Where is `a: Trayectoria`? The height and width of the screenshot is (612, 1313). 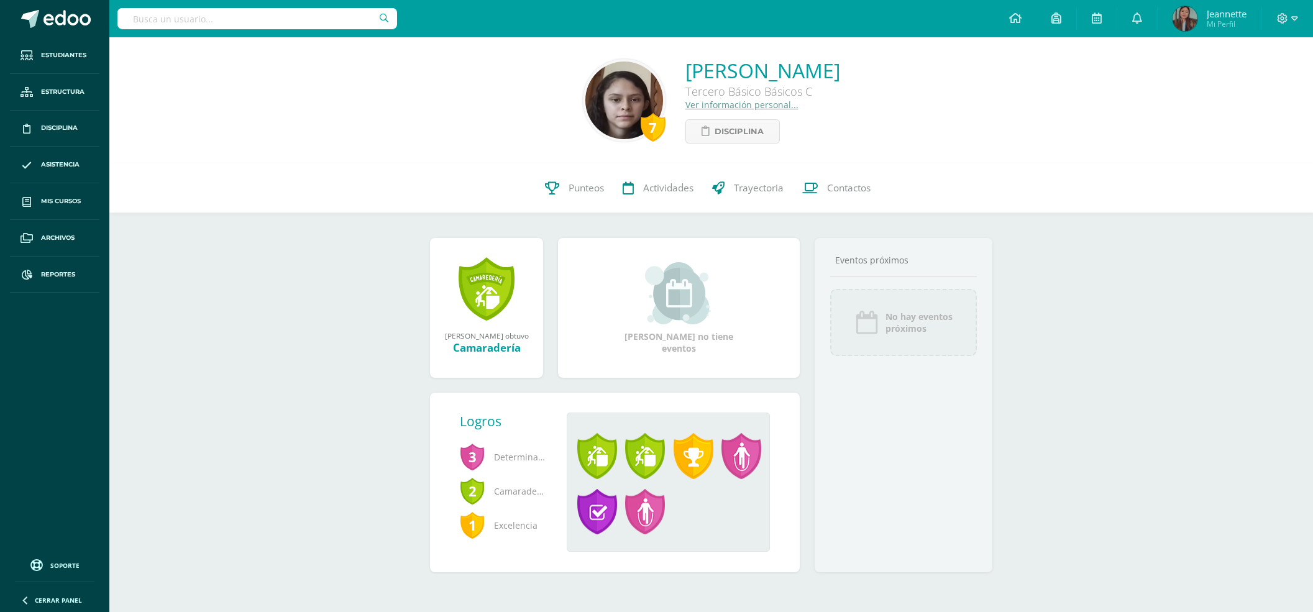
a: Trayectoria is located at coordinates (748, 188).